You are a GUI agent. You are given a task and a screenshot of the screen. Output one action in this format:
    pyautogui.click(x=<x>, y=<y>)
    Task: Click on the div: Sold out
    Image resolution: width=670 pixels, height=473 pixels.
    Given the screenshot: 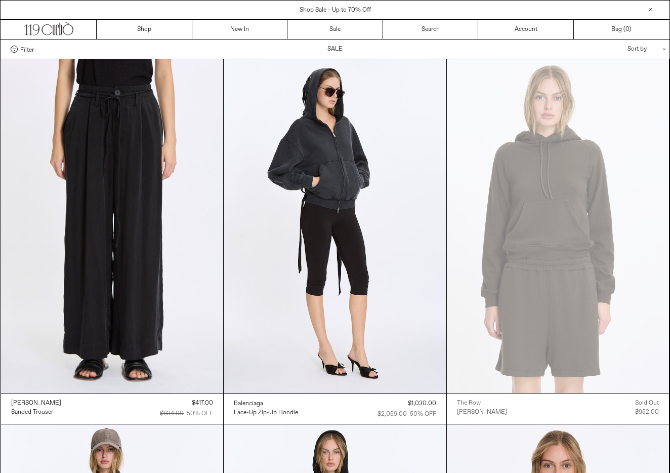 What is the action you would take?
    pyautogui.click(x=647, y=403)
    